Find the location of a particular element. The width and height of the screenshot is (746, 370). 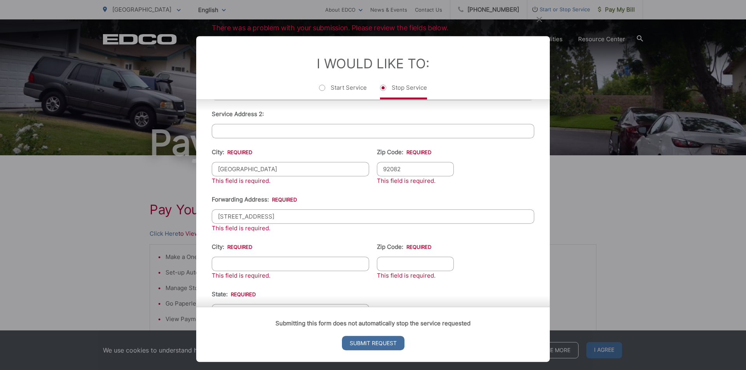

label: Start Service is located at coordinates (343, 92).